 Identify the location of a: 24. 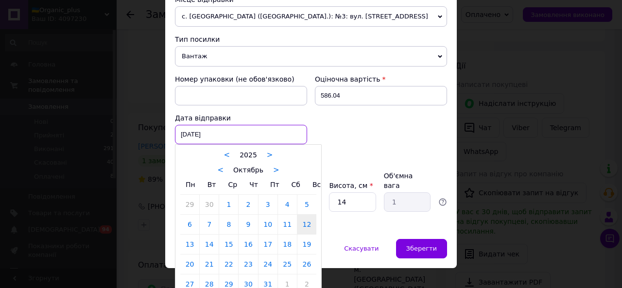
(268, 264).